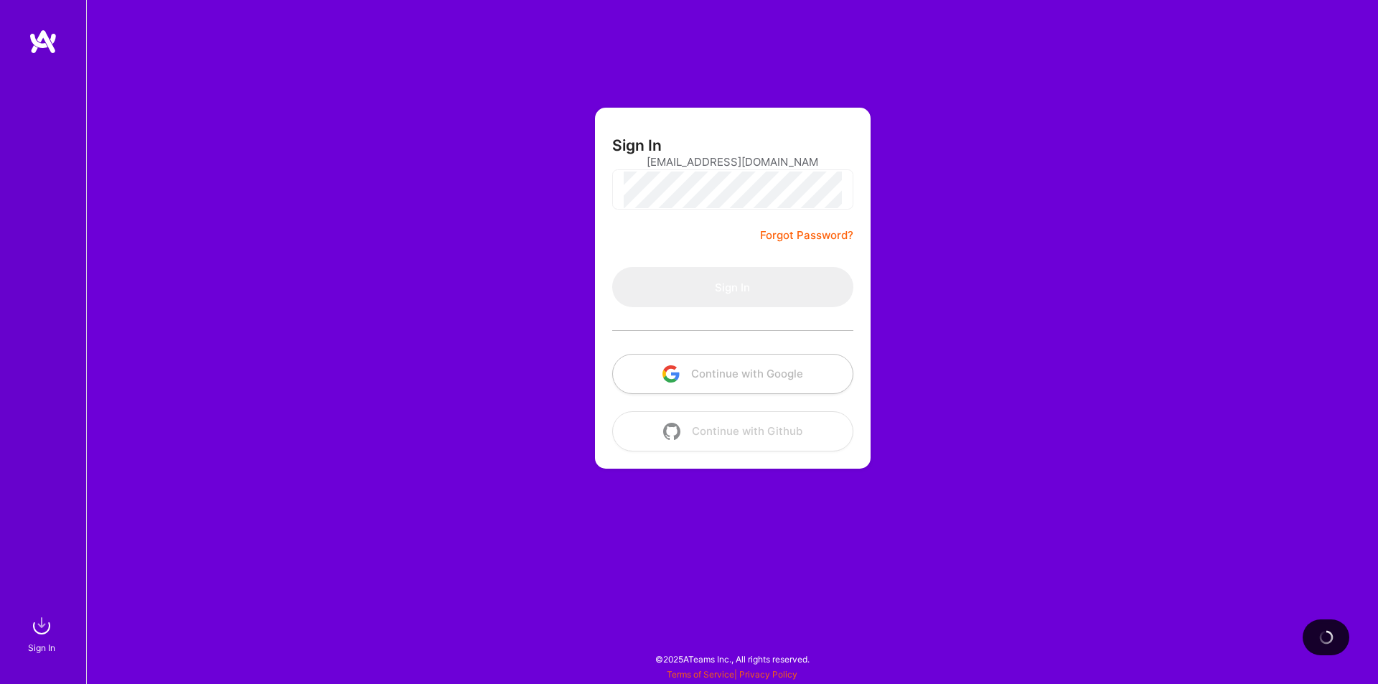 This screenshot has width=1378, height=684. Describe the element at coordinates (733, 374) in the screenshot. I see `button: Continue with Google` at that location.